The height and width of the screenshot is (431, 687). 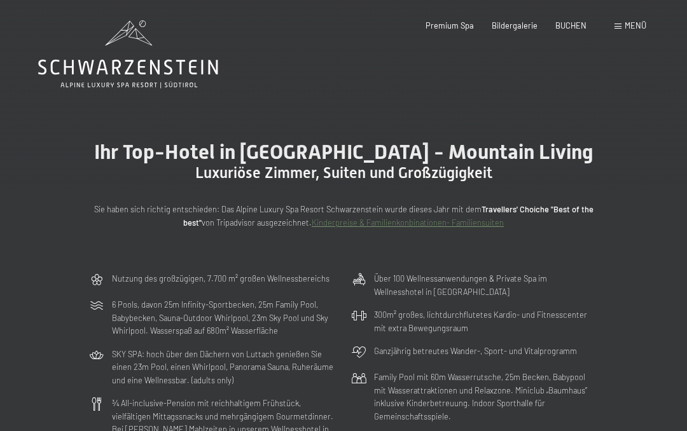 I want to click on a: Premium Spa, so click(x=450, y=25).